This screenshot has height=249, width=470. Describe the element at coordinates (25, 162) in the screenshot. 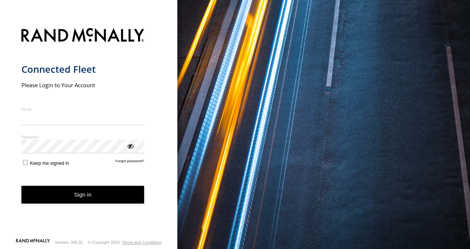

I see `input: Keep me signed in` at that location.